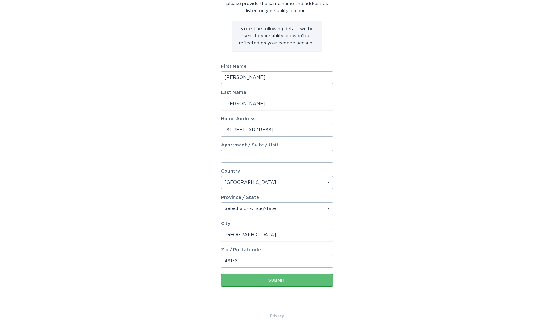  Describe the element at coordinates (277, 36) in the screenshot. I see `p: The following details will be sent to your utility and won't be reflected on your ecobee account.` at that location.